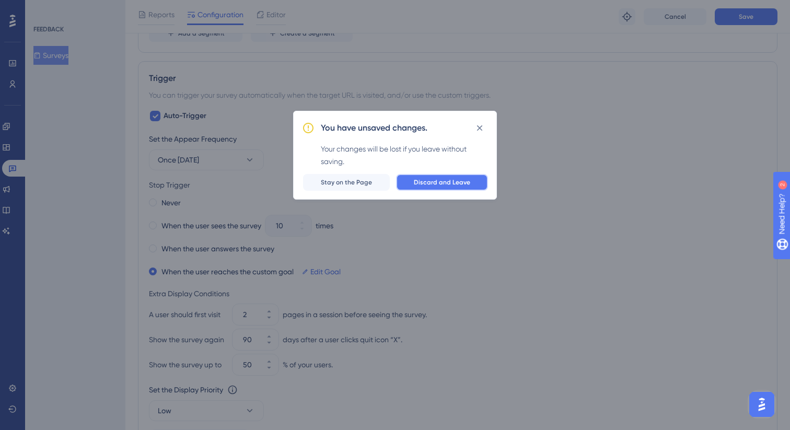 Image resolution: width=790 pixels, height=430 pixels. I want to click on img: launcher-image-alternative-text, so click(16, 16).